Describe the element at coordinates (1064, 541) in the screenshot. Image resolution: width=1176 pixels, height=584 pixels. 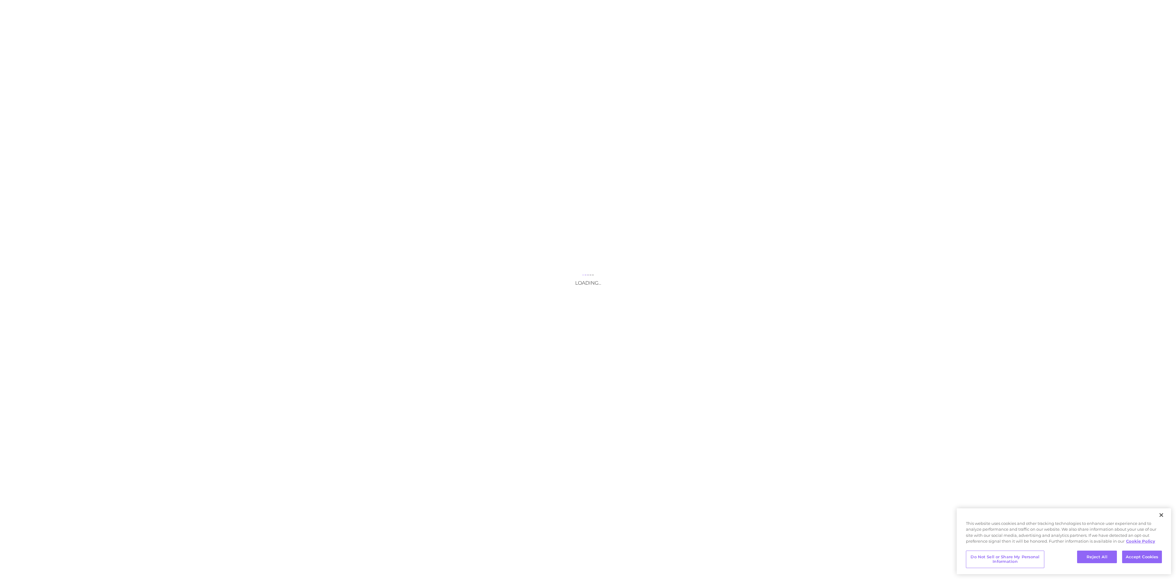
I see `div: Privacy` at that location.